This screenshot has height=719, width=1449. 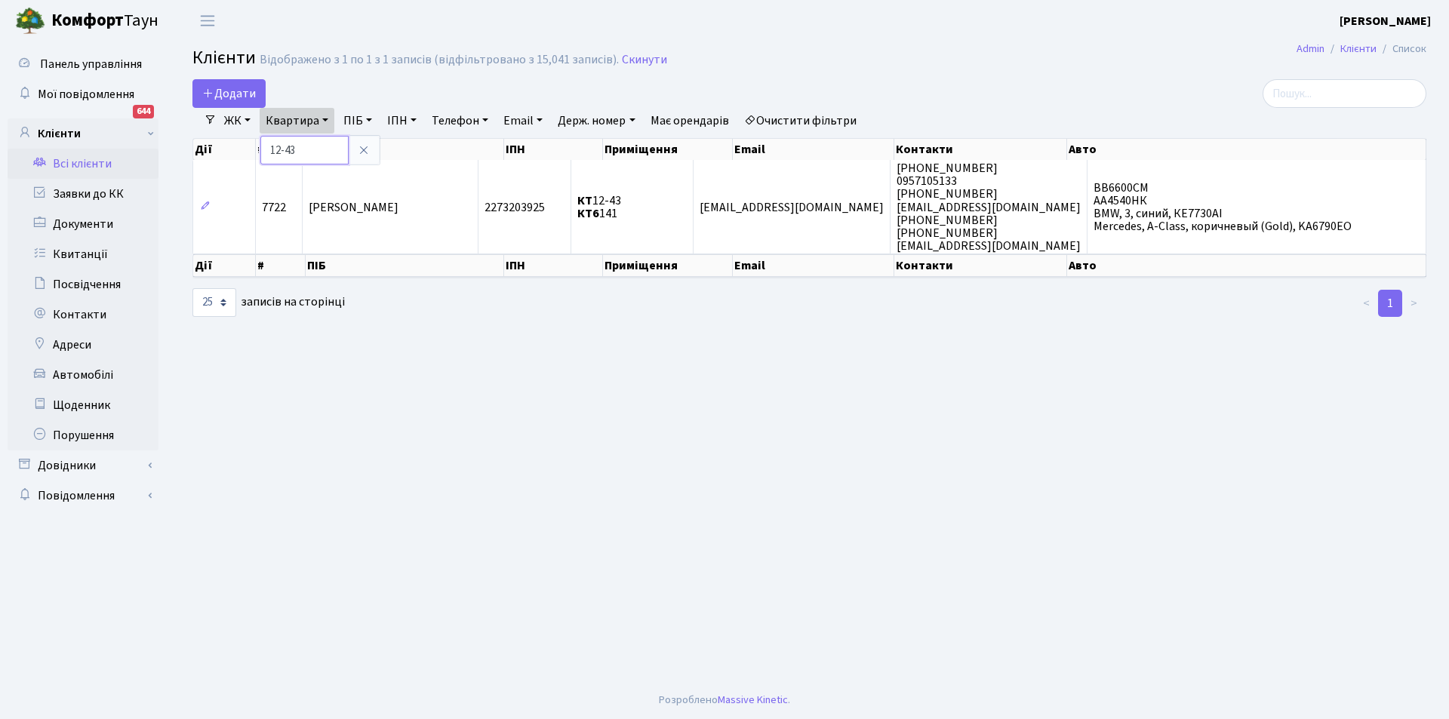 What do you see at coordinates (83, 436) in the screenshot?
I see `a: Порушення` at bounding box center [83, 436].